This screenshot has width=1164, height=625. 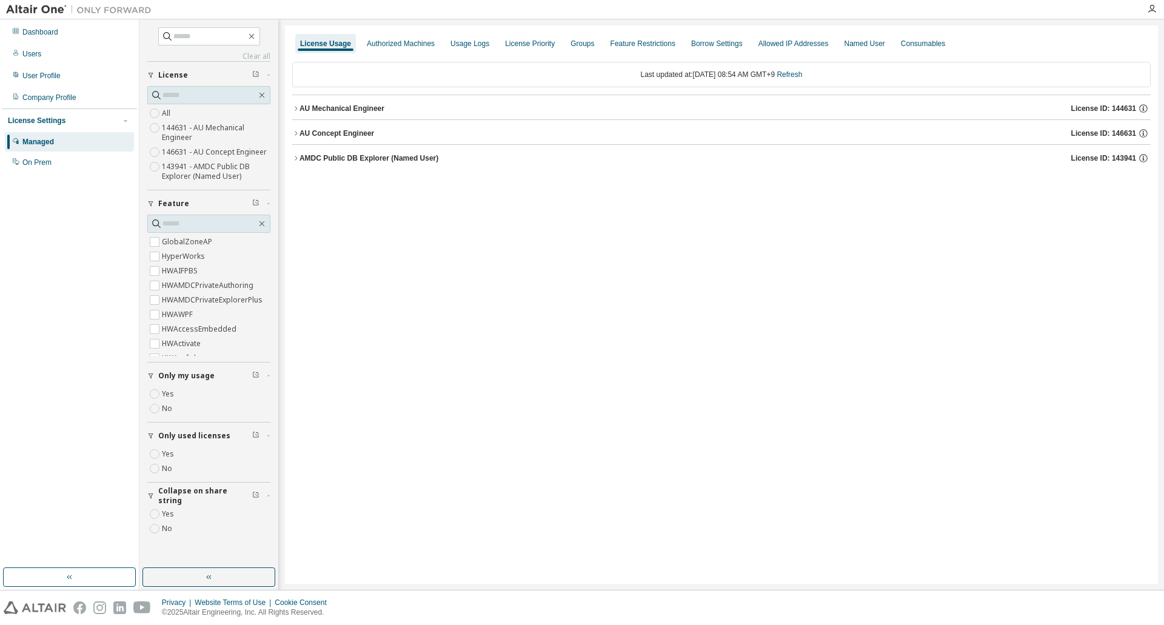 I want to click on div: Allowed IP Addresses, so click(x=793, y=44).